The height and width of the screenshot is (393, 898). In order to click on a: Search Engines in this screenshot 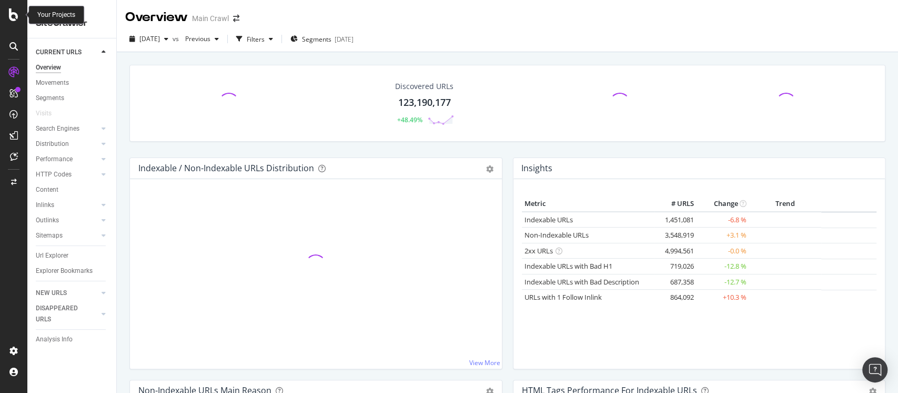, I will do `click(67, 128)`.